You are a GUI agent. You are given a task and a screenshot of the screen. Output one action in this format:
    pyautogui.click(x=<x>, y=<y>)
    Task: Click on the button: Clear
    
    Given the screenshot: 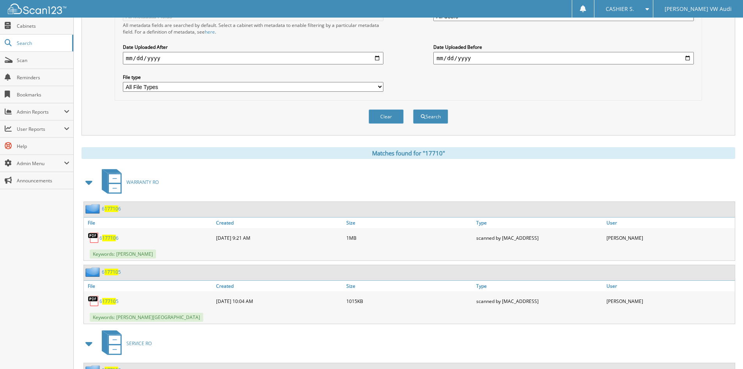 What is the action you would take?
    pyautogui.click(x=386, y=116)
    